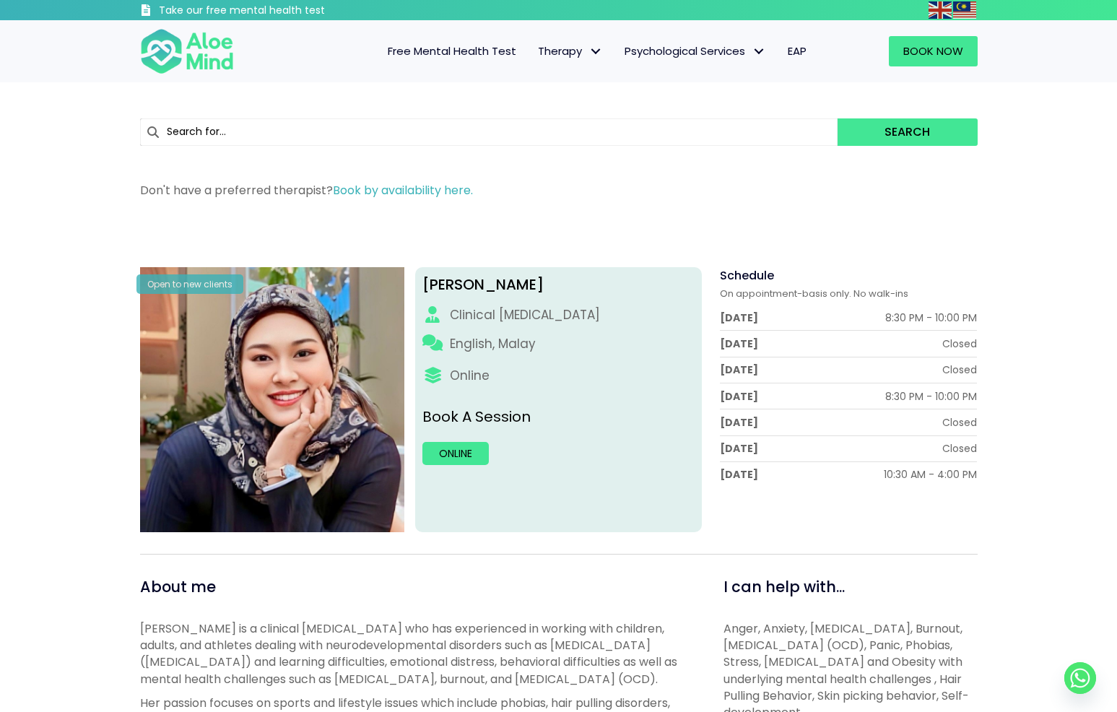 This screenshot has width=1117, height=712. Describe the element at coordinates (907, 132) in the screenshot. I see `button: Search` at that location.